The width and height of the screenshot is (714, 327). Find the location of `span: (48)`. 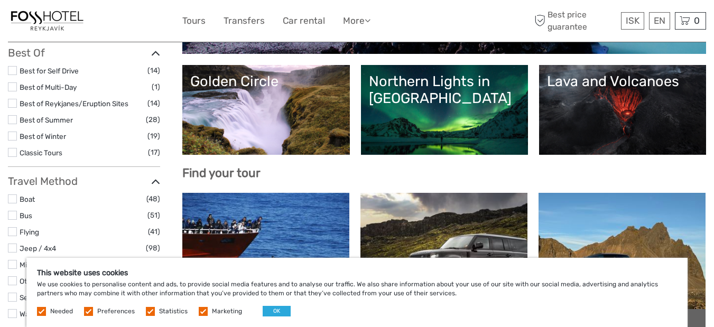

span: (48) is located at coordinates (153, 199).